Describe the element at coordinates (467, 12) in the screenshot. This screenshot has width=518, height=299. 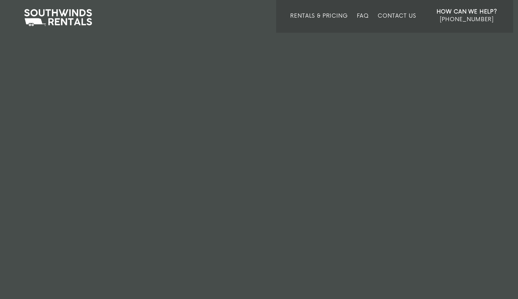
I see `strong: How Can We Help?` at that location.